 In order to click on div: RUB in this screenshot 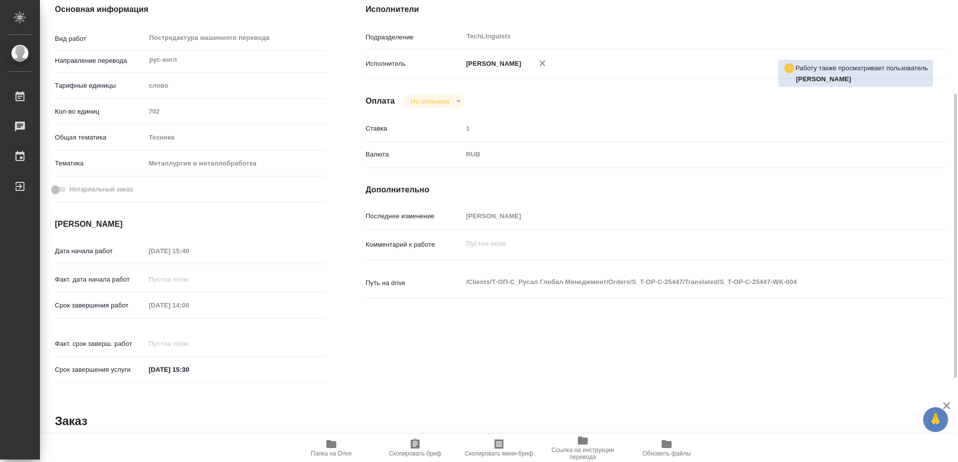, I will do `click(680, 155)`.